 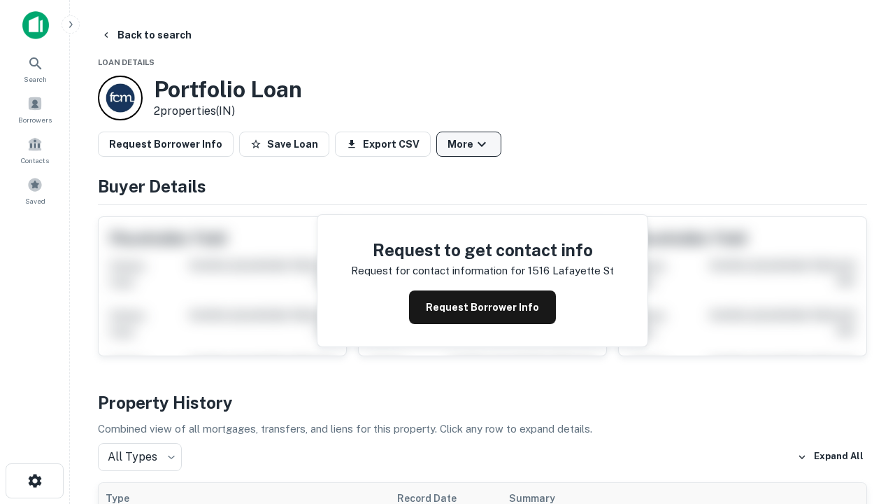 I want to click on div: Borrowers, so click(x=35, y=109).